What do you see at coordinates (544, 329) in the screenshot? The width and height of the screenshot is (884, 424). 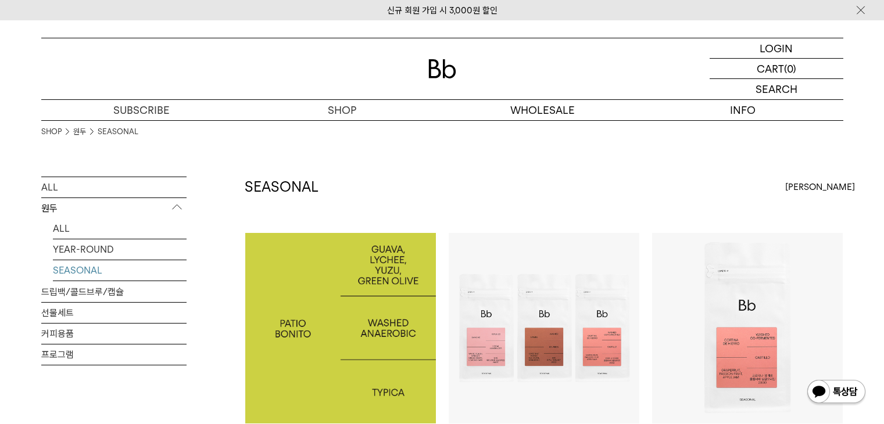 I see `img: 10월의 커피 3종 (각 200g x3)` at bounding box center [544, 329].